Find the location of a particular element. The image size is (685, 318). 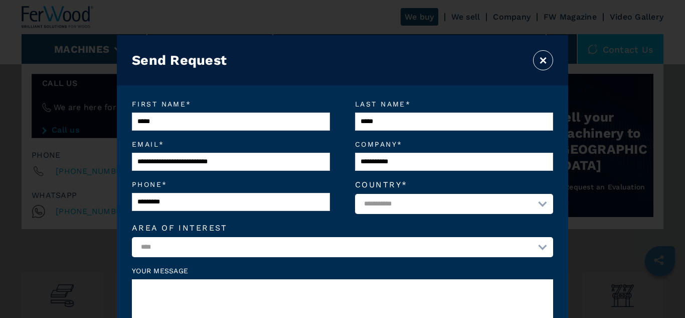

em: First name is located at coordinates (231, 104).